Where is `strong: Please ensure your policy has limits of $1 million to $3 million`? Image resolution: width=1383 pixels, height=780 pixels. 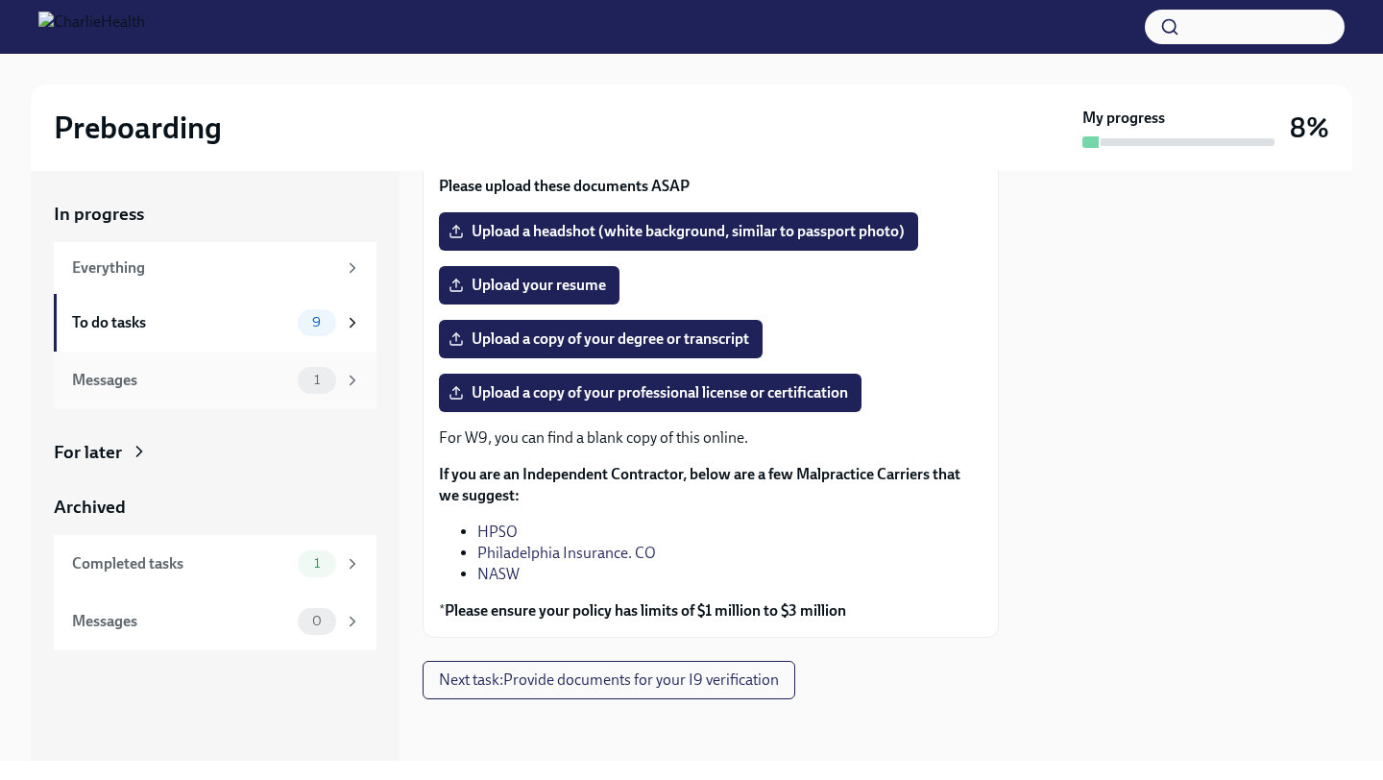 strong: Please ensure your policy has limits of $1 million to $3 million is located at coordinates (645, 610).